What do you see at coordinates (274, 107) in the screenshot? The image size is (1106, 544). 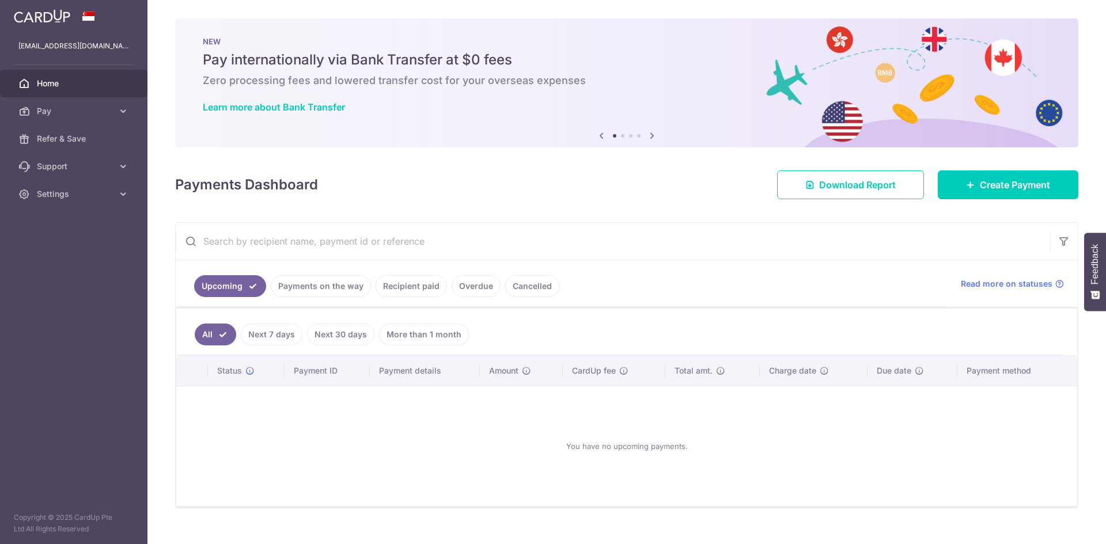 I see `a: Learn more about Bank Transfer` at bounding box center [274, 107].